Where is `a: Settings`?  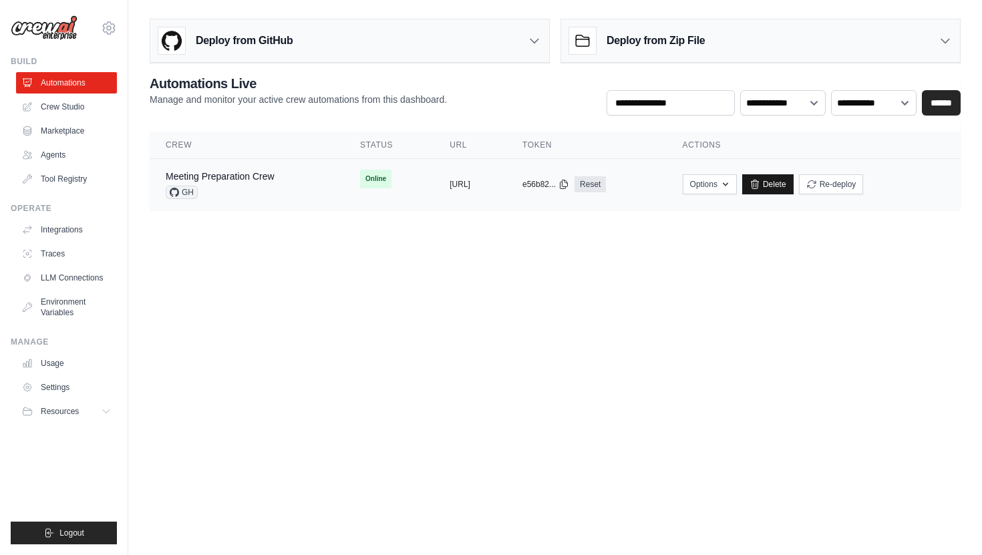 a: Settings is located at coordinates (66, 388).